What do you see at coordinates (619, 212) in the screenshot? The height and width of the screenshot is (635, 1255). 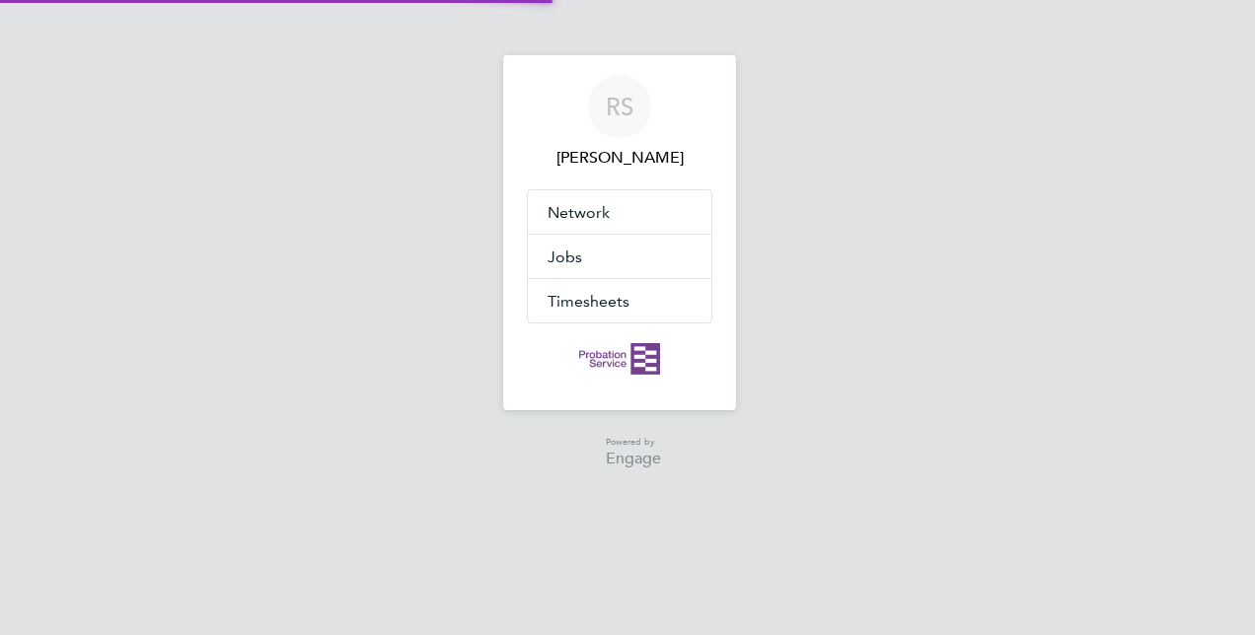 I see `button: Network` at bounding box center [619, 212].